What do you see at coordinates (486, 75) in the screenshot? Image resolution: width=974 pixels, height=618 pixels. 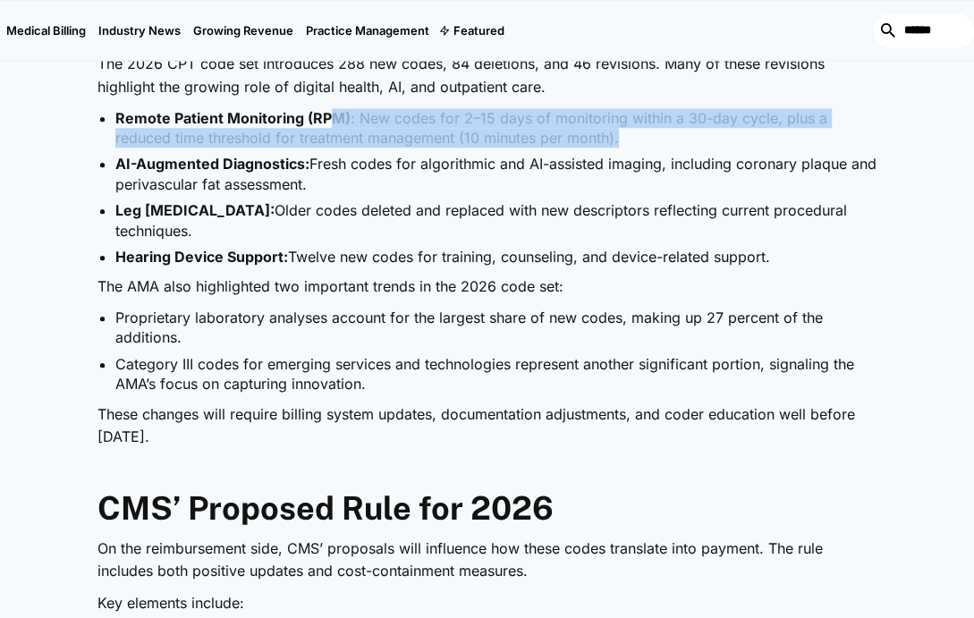 I see `p: The 2026 CPT code set introduces 288 new codes, 84 deletions, and 46 revisions. Many of these rev...` at bounding box center [486, 75].